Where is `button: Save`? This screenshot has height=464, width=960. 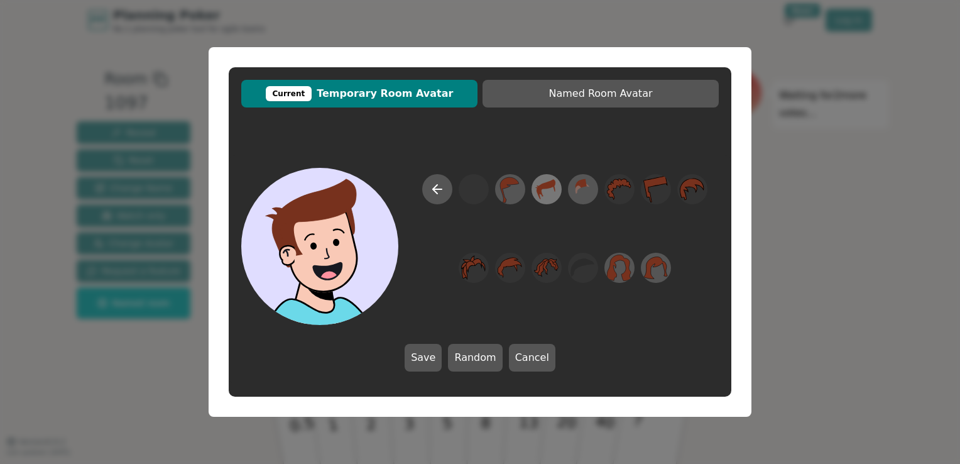 button: Save is located at coordinates (423, 357).